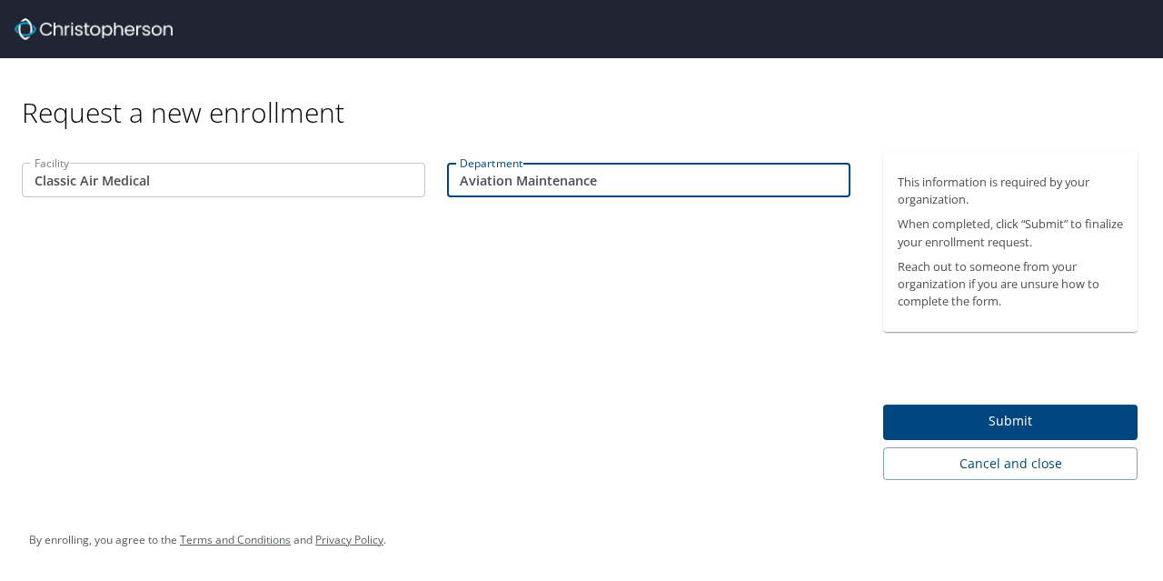 Image resolution: width=1163 pixels, height=581 pixels. What do you see at coordinates (1010, 284) in the screenshot?
I see `p: Reach out to someone from your organization if you are unsure how to complete the form.` at bounding box center [1010, 284].